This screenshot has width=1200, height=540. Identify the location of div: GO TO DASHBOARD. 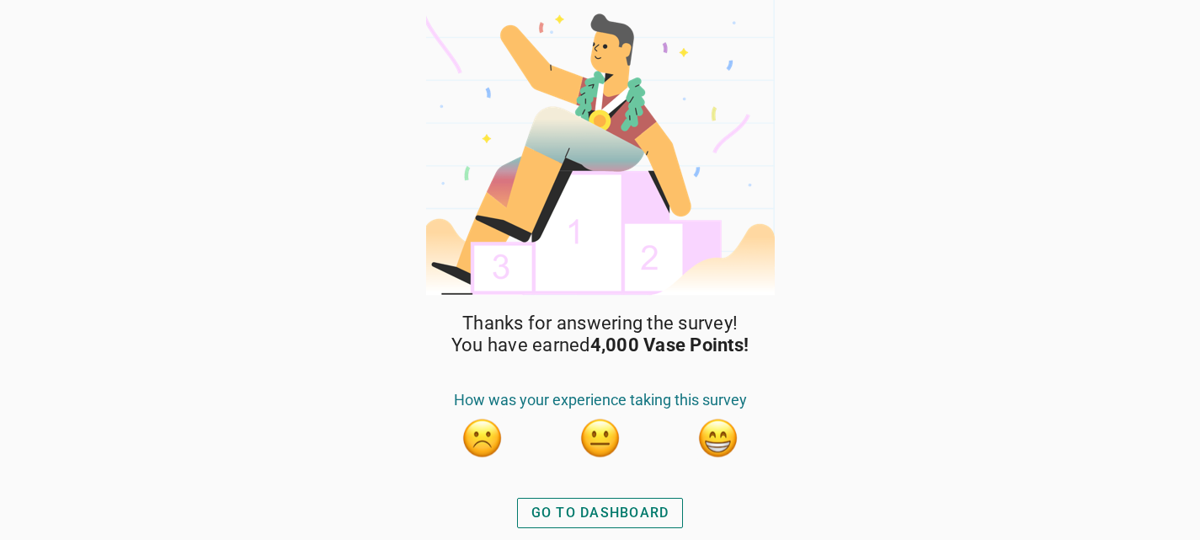
(601, 513).